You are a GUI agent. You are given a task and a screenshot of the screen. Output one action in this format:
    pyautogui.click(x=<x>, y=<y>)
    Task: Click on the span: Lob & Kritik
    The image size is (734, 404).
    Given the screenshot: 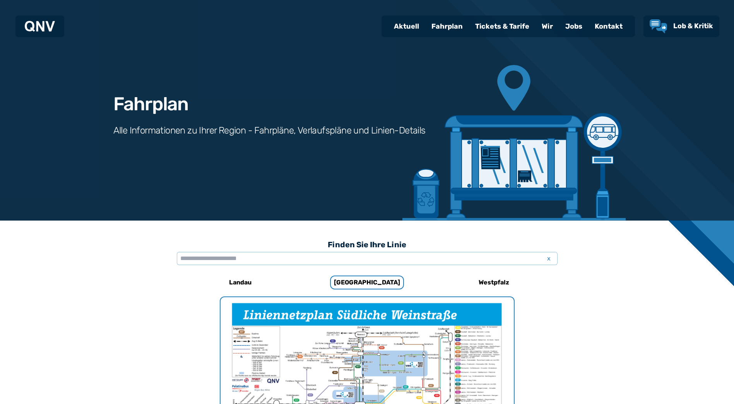 What is the action you would take?
    pyautogui.click(x=693, y=26)
    